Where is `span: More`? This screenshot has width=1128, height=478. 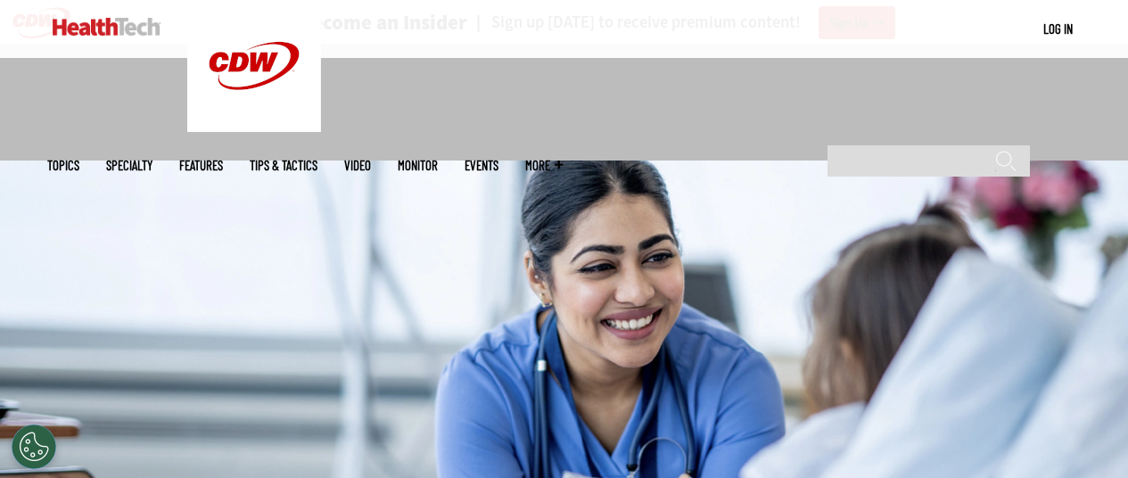
span: More is located at coordinates (544, 165).